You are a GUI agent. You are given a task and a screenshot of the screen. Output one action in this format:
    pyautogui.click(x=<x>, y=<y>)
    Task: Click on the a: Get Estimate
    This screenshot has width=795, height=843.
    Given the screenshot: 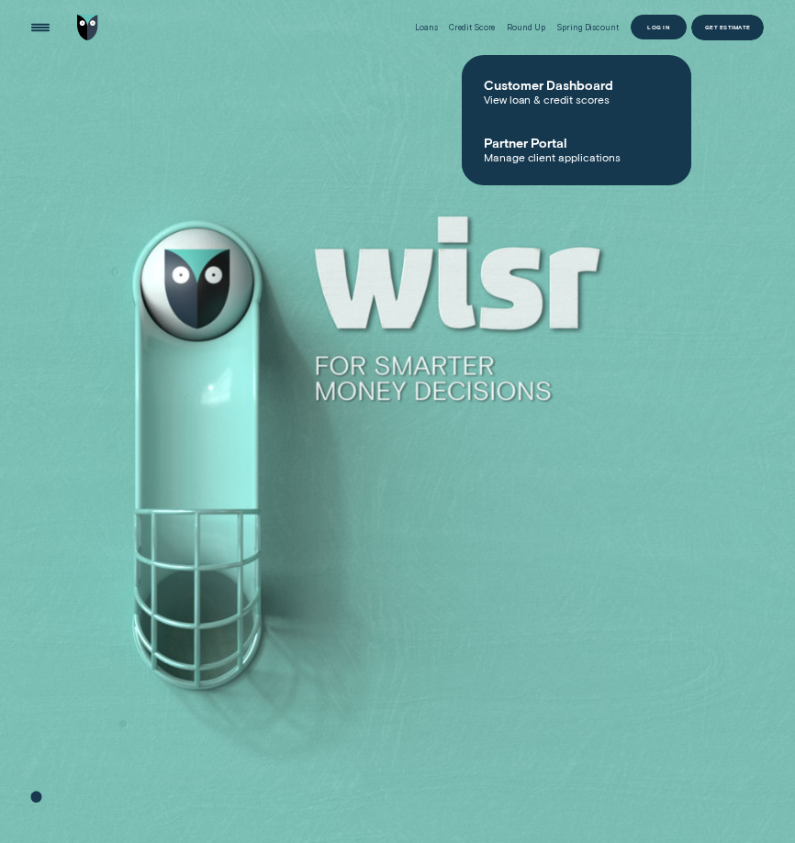 What is the action you would take?
    pyautogui.click(x=728, y=28)
    